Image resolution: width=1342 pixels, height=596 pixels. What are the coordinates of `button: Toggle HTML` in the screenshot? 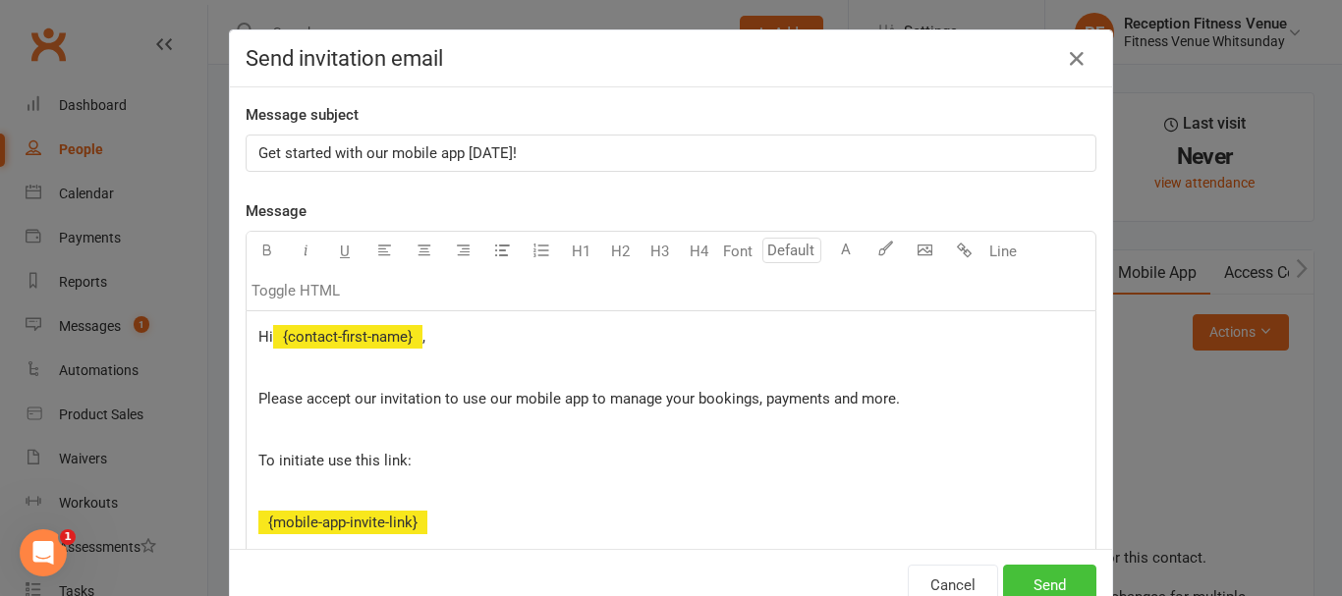 It's located at (296, 291).